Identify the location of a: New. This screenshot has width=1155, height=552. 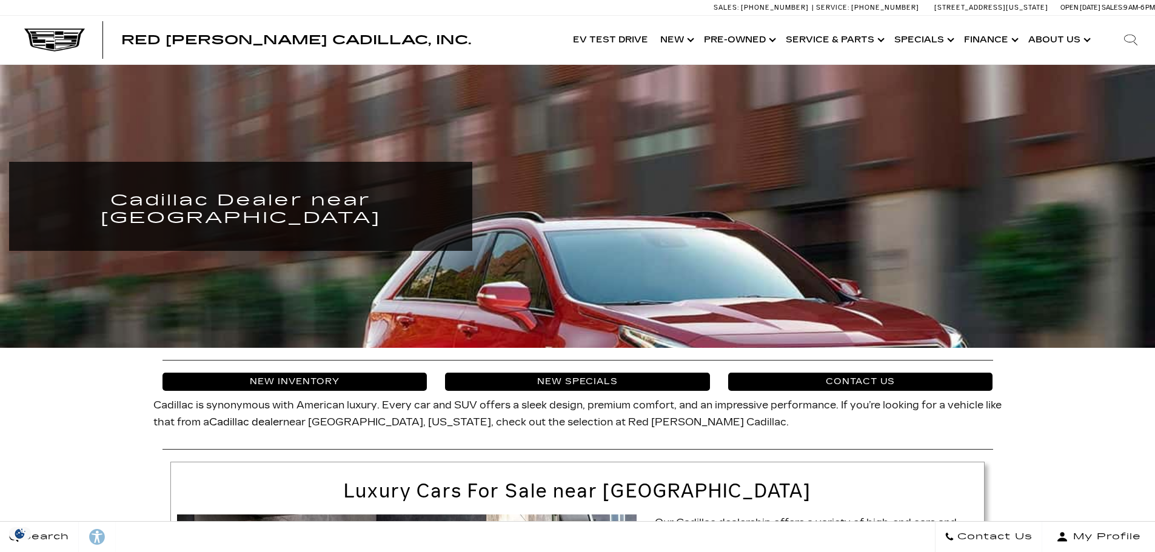
(676, 40).